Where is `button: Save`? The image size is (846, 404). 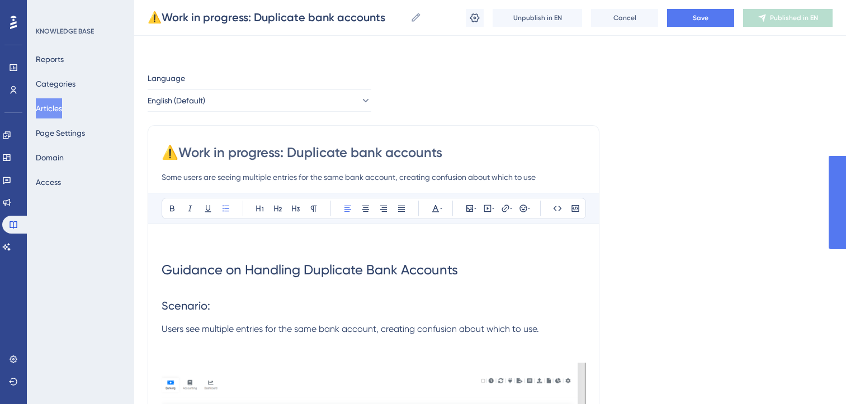
button: Save is located at coordinates (701, 18).